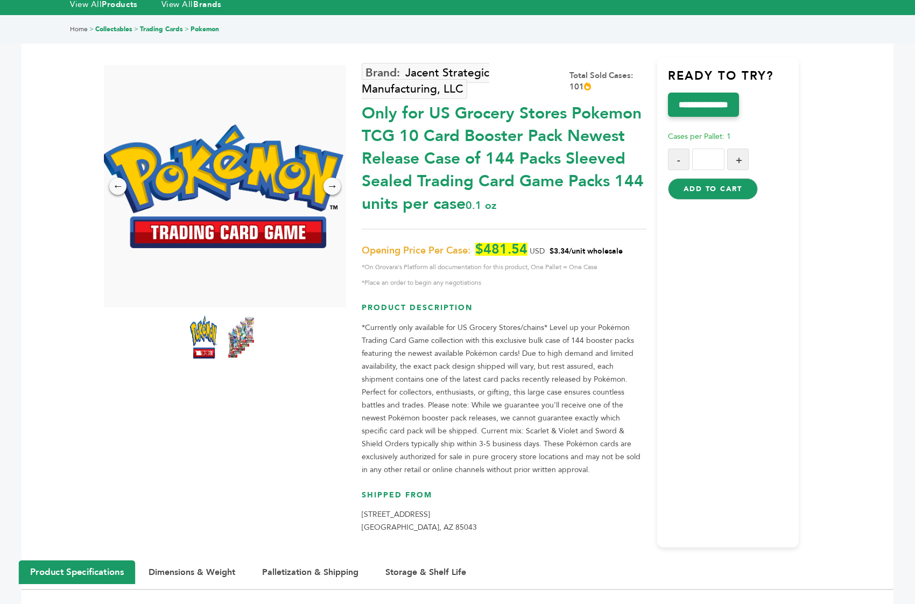 The width and height of the screenshot is (915, 604). What do you see at coordinates (608, 81) in the screenshot?
I see `div: Total Sold Cases: 101` at bounding box center [608, 81].